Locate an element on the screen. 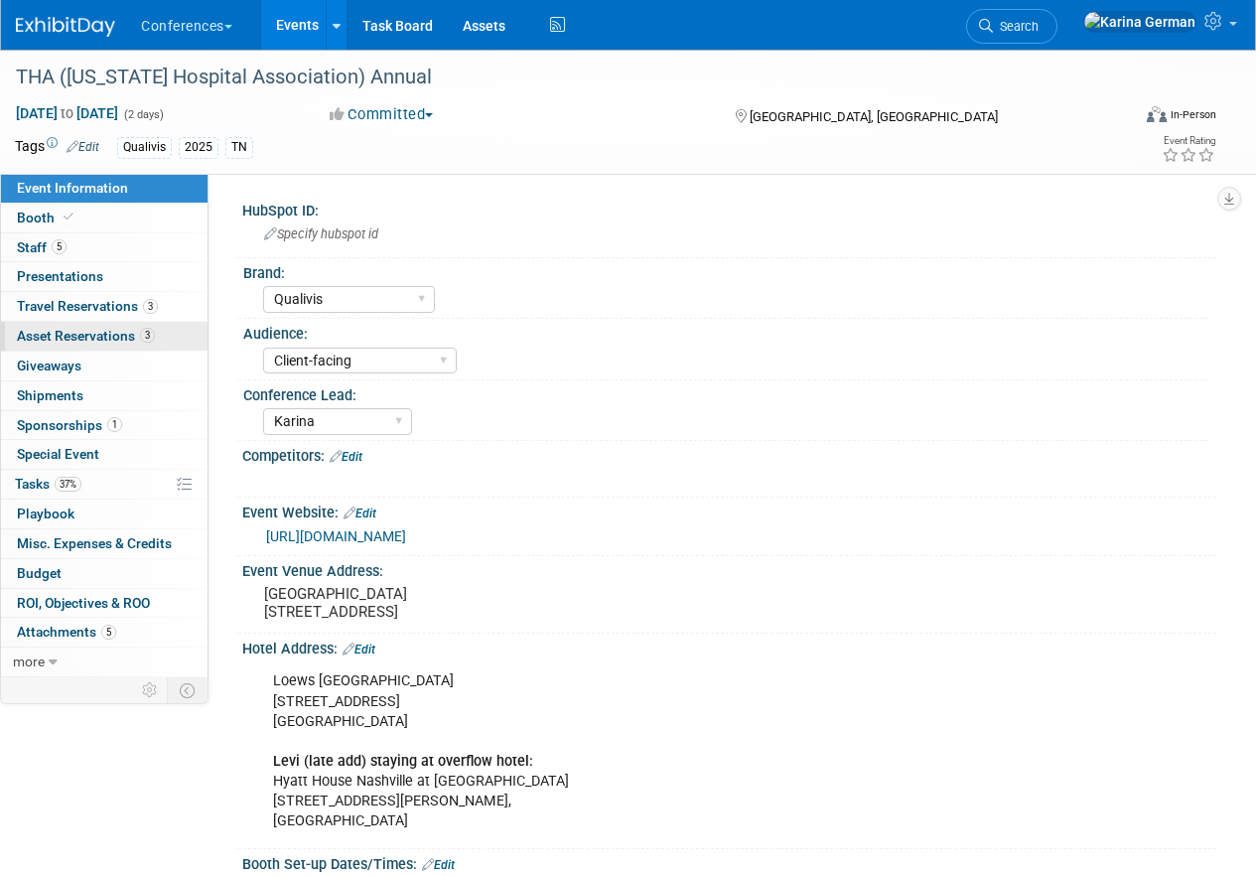 The width and height of the screenshot is (1256, 876). a: Asset Reservations3 is located at coordinates (104, 336).